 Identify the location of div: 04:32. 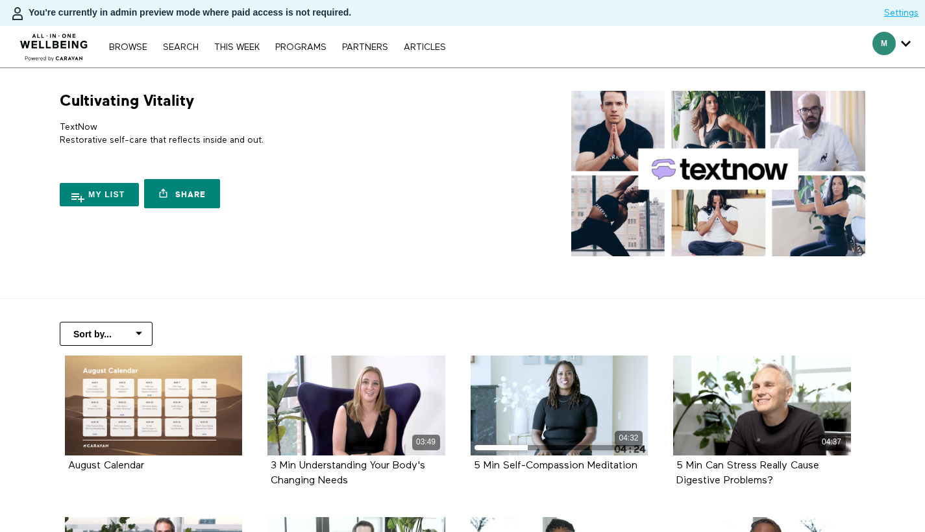
(628, 438).